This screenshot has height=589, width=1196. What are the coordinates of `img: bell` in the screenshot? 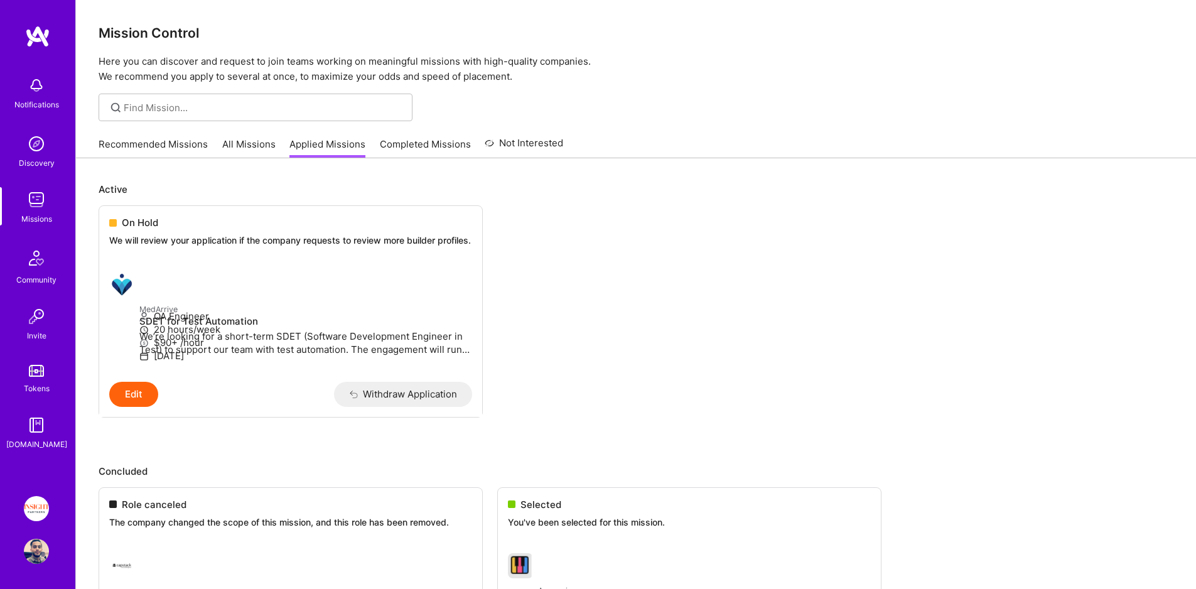 It's located at (36, 85).